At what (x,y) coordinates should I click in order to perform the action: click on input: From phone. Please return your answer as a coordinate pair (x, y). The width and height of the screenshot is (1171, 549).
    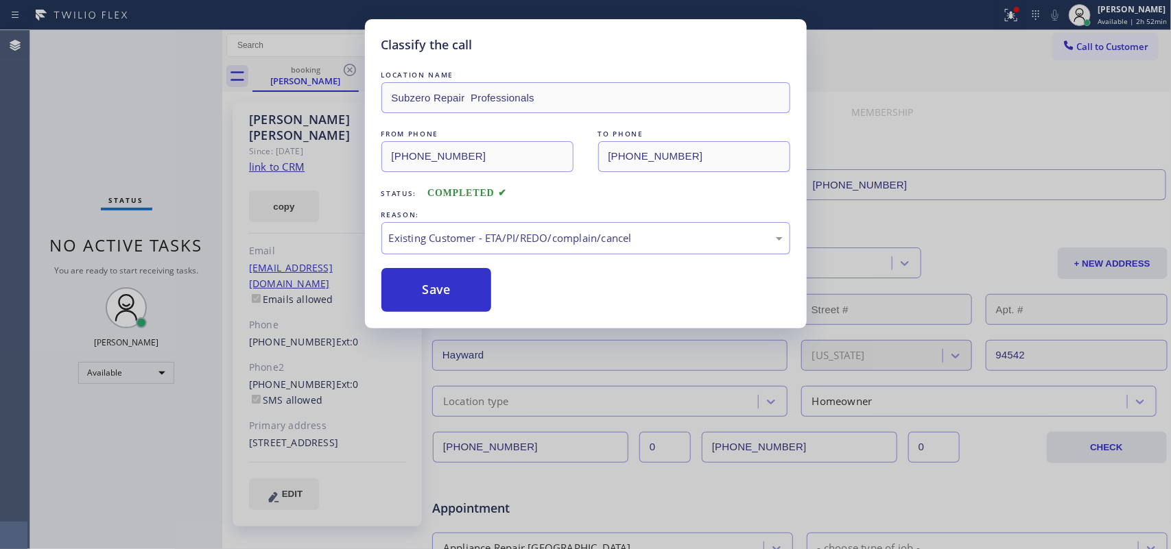
    Looking at the image, I should click on (477, 156).